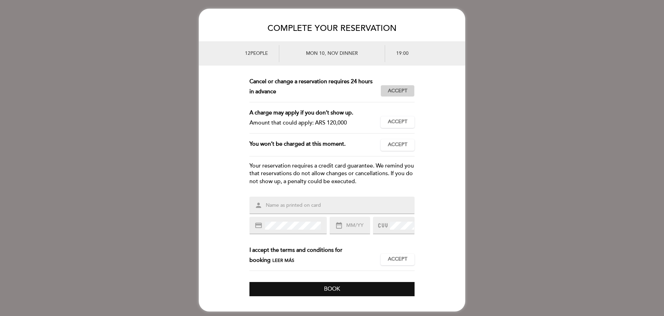 This screenshot has height=316, width=664. I want to click on div: Your reservation requires a credit card guarantee. We remind you that reservations do not allow c..., so click(332, 174).